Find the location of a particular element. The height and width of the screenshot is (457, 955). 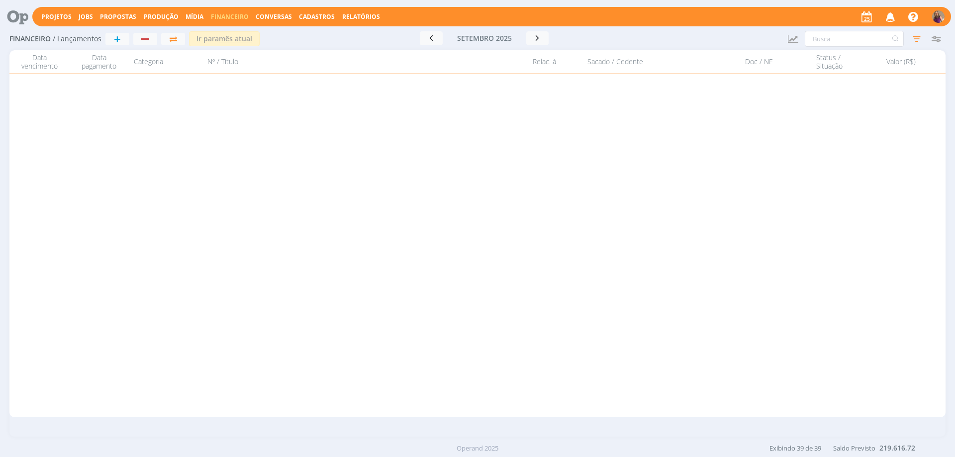

button: Mídia is located at coordinates (194, 17).